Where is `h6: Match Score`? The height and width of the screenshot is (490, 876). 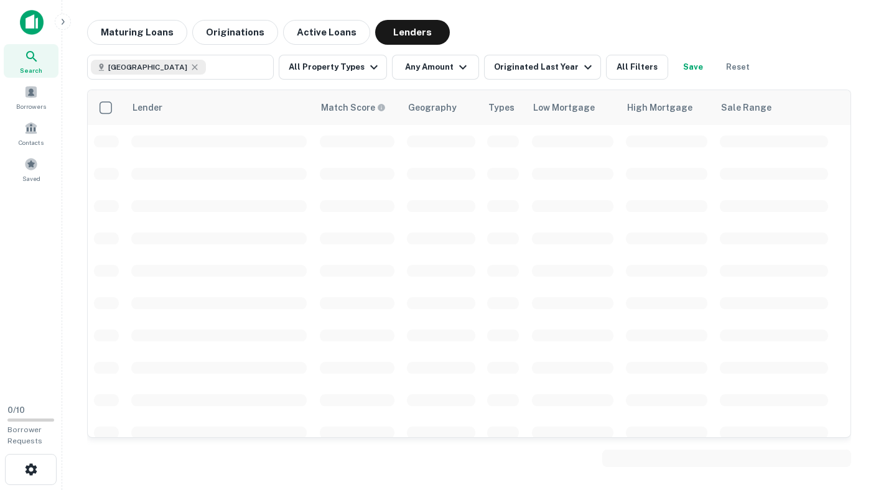
h6: Match Score is located at coordinates (352, 108).